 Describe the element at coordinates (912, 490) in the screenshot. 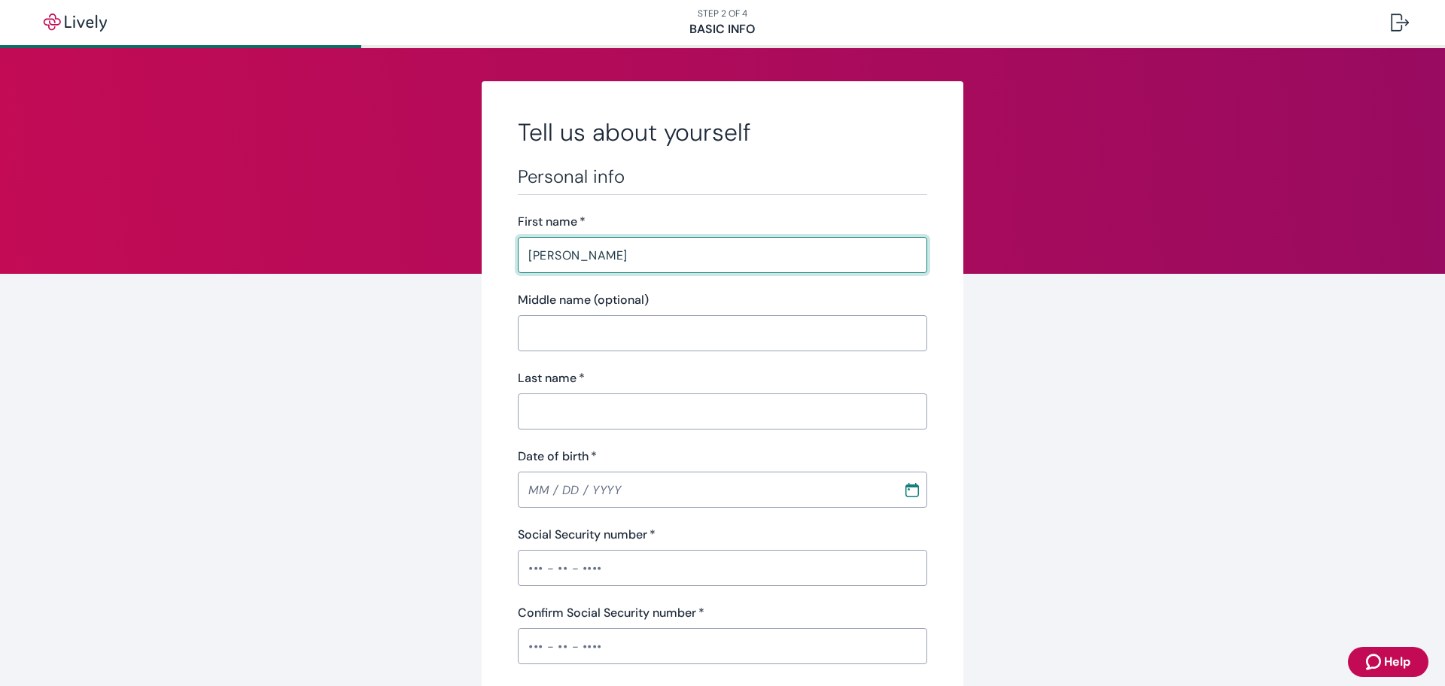

I see `button: Choose date` at that location.